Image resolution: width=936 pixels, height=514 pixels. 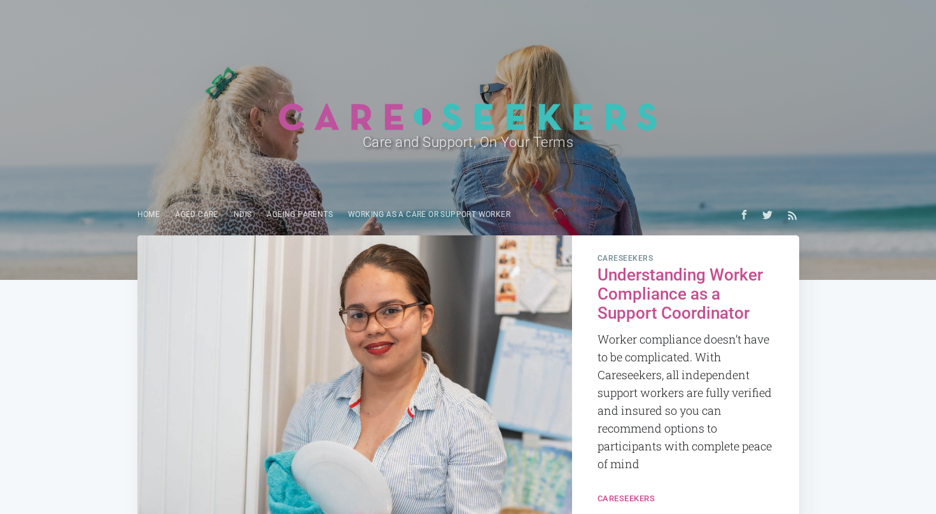 What do you see at coordinates (626, 498) in the screenshot?
I see `a: Careseekers` at bounding box center [626, 498].